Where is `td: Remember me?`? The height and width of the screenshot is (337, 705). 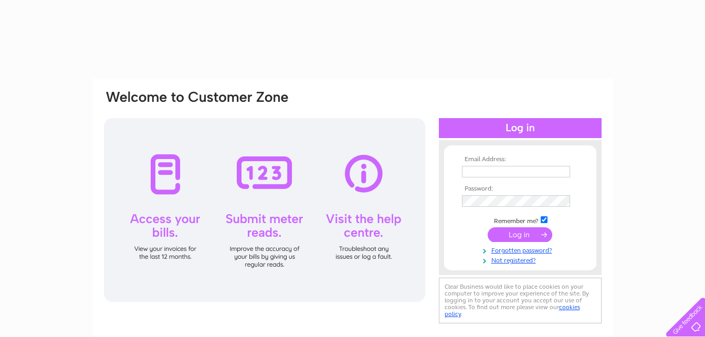
td: Remember me? is located at coordinates (520, 220).